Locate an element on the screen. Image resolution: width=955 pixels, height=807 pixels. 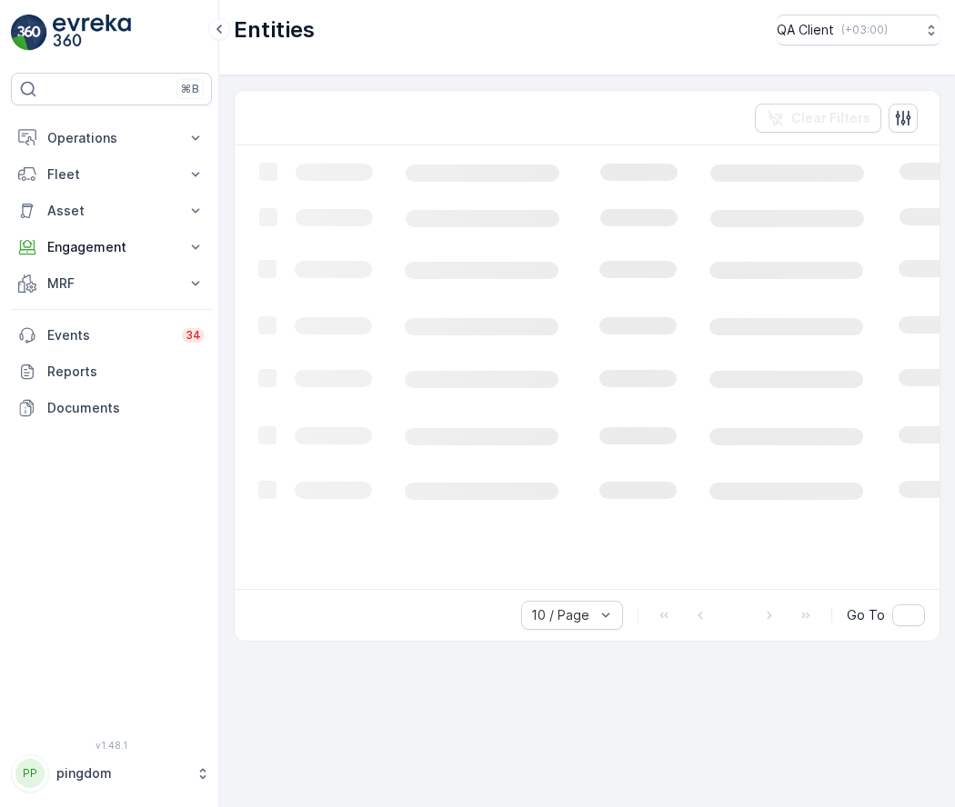
p: ⌘B is located at coordinates (190, 89).